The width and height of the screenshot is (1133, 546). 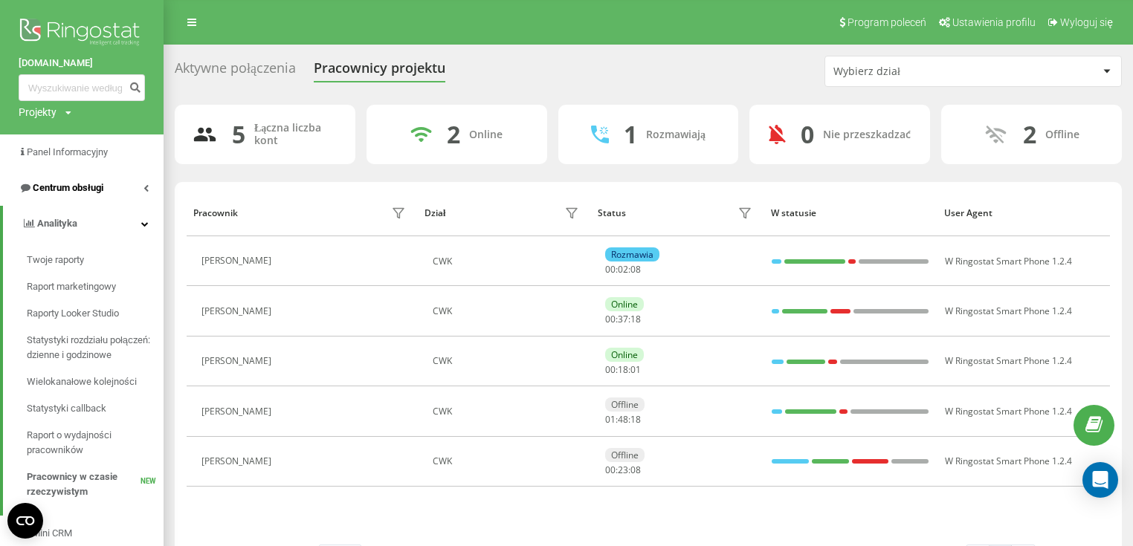 What do you see at coordinates (55, 260) in the screenshot?
I see `span: Twoje raporty` at bounding box center [55, 260].